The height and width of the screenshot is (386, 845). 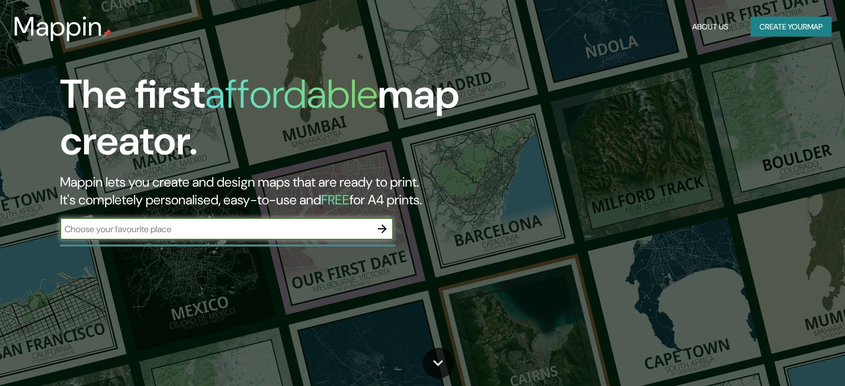 I want to click on h1: affordable, so click(x=291, y=94).